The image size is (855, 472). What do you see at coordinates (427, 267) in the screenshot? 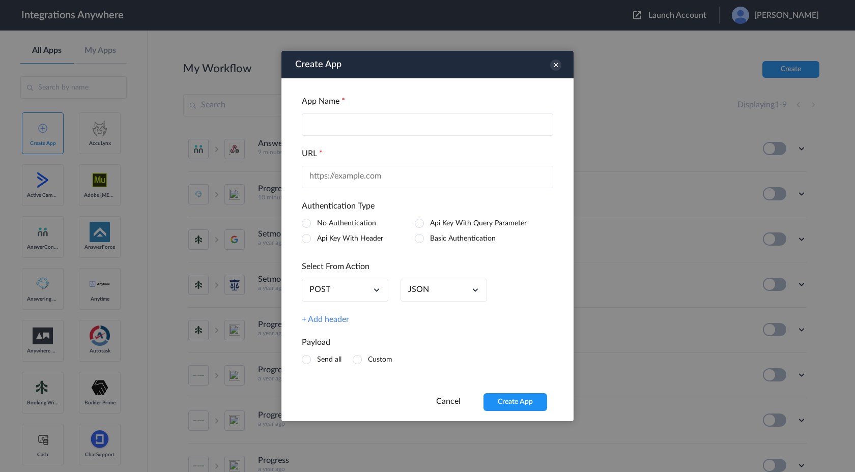
I see `h4: Select From Action` at bounding box center [427, 267].